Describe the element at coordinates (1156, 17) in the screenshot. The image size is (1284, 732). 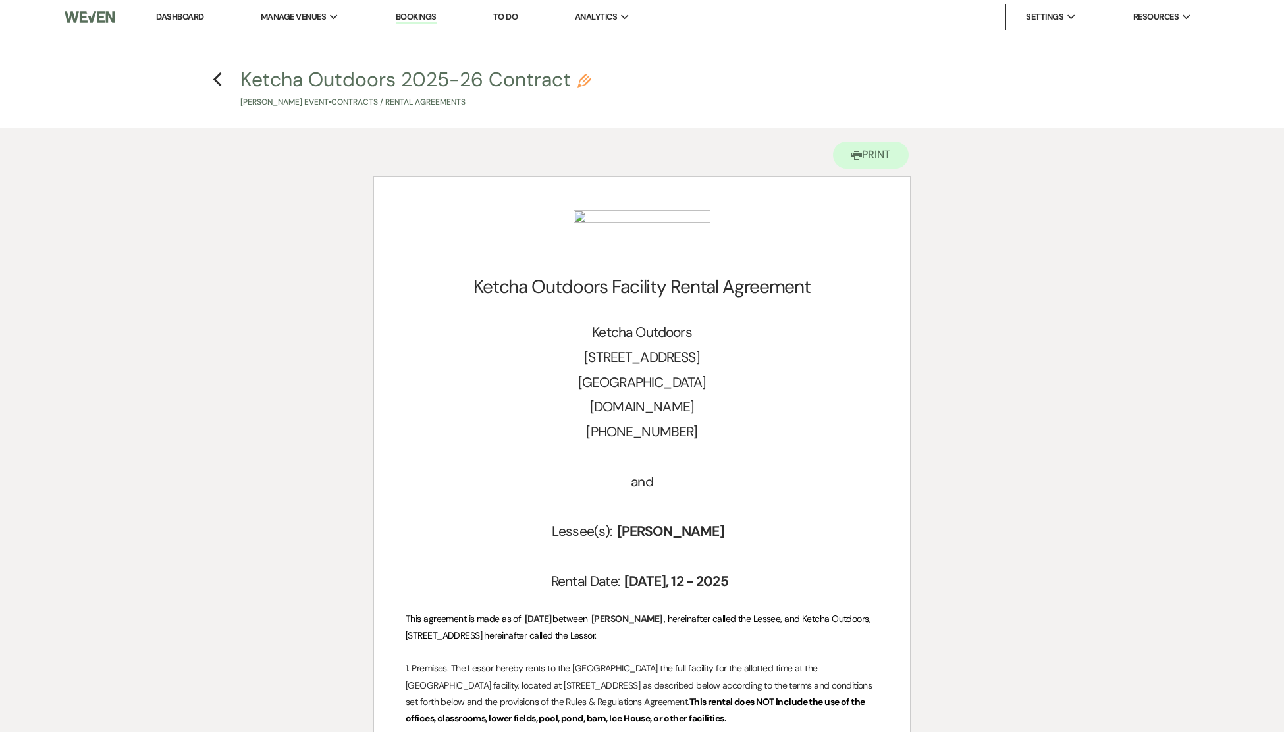
I see `span: Resources` at that location.